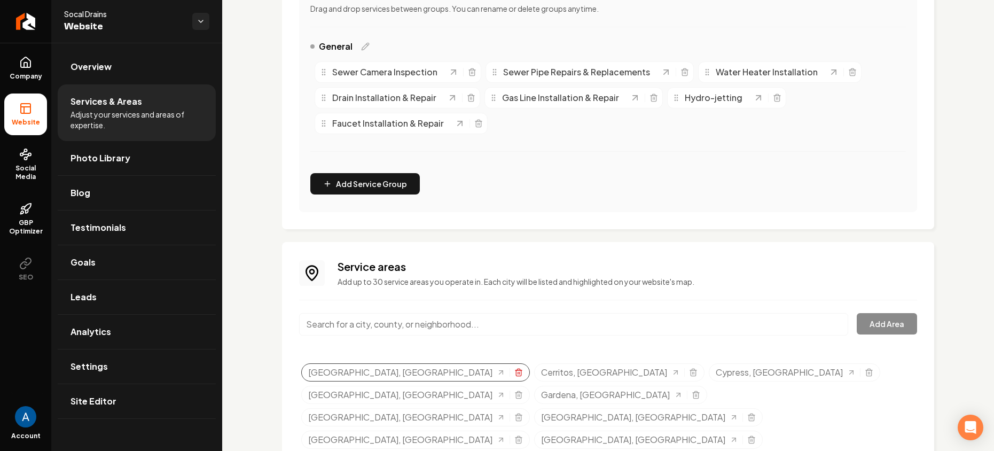  Describe the element at coordinates (98, 228) in the screenshot. I see `span: Testimonials` at that location.